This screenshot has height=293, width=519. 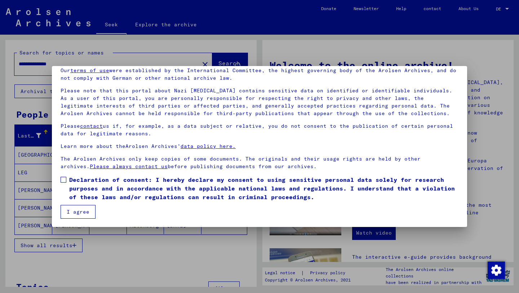 What do you see at coordinates (78, 211) in the screenshot?
I see `button: I agree` at bounding box center [78, 211].